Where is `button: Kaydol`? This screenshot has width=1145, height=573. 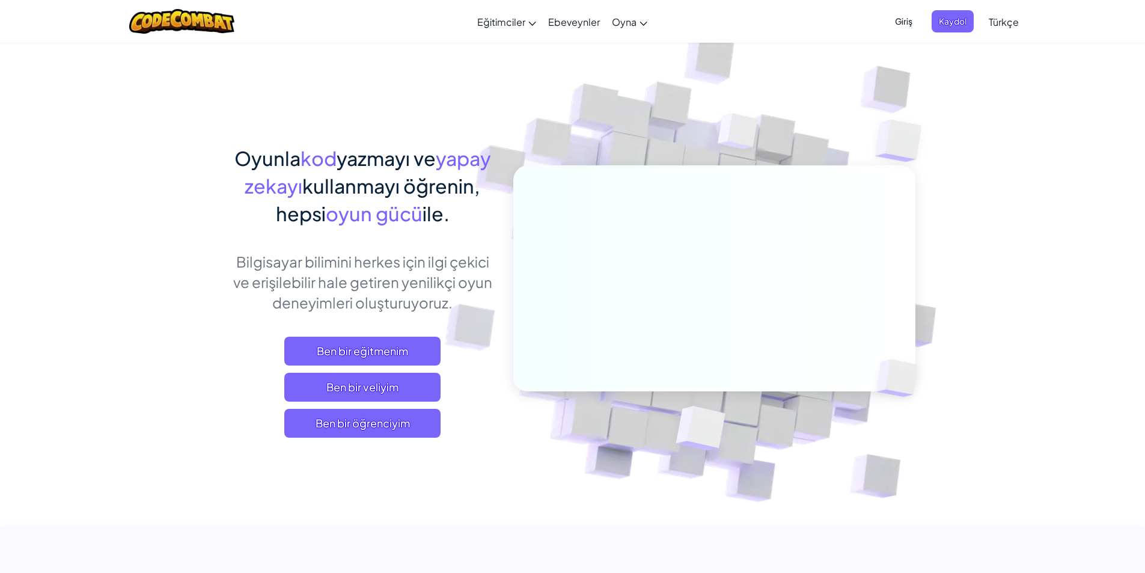 button: Kaydol is located at coordinates (953, 21).